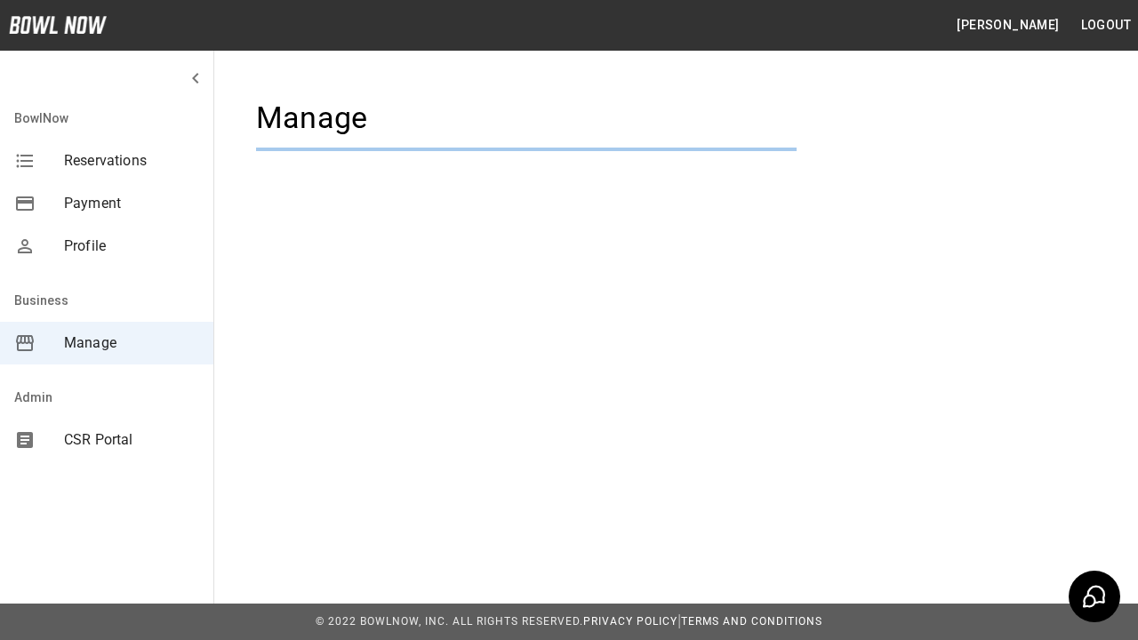  Describe the element at coordinates (132, 440) in the screenshot. I see `span: CSR Portal` at that location.